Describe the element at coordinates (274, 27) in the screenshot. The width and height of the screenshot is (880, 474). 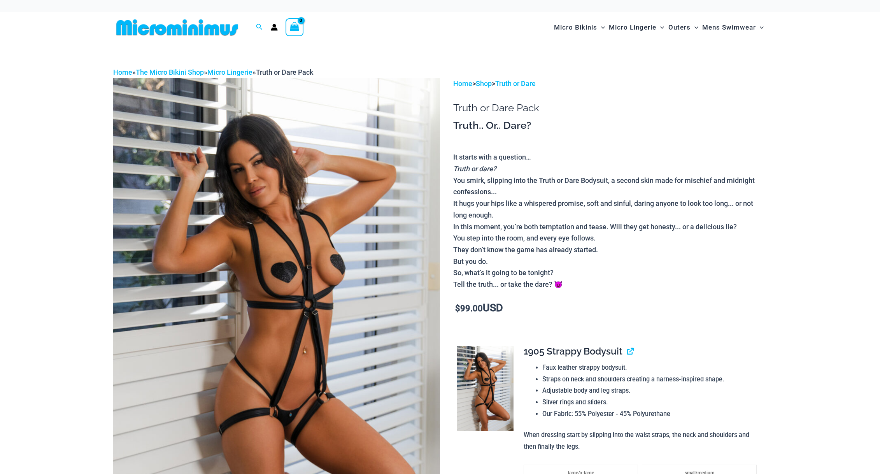
I see `a: Account icon link` at that location.